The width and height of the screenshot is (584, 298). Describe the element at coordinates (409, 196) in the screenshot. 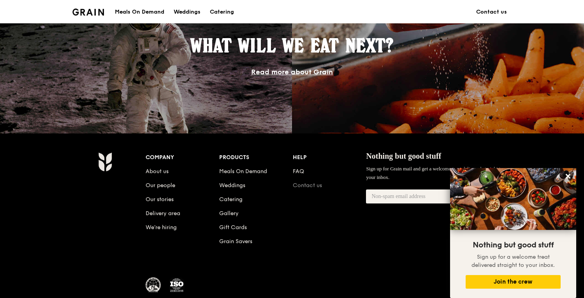

I see `input: Non-spam email address` at that location.